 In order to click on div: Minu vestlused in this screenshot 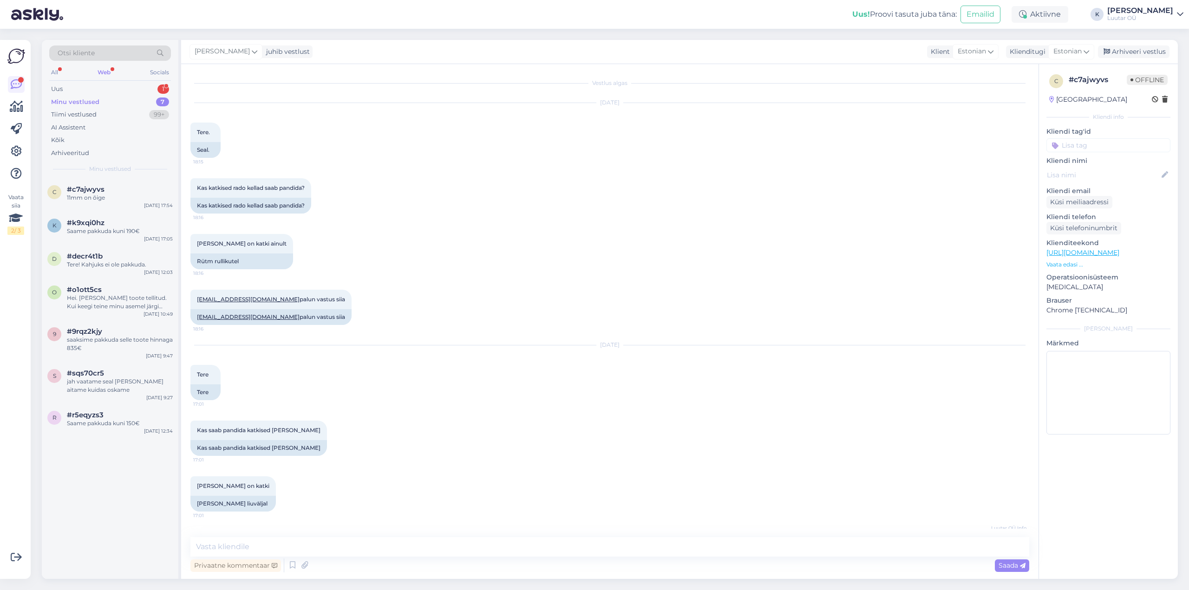, I will do `click(75, 102)`.